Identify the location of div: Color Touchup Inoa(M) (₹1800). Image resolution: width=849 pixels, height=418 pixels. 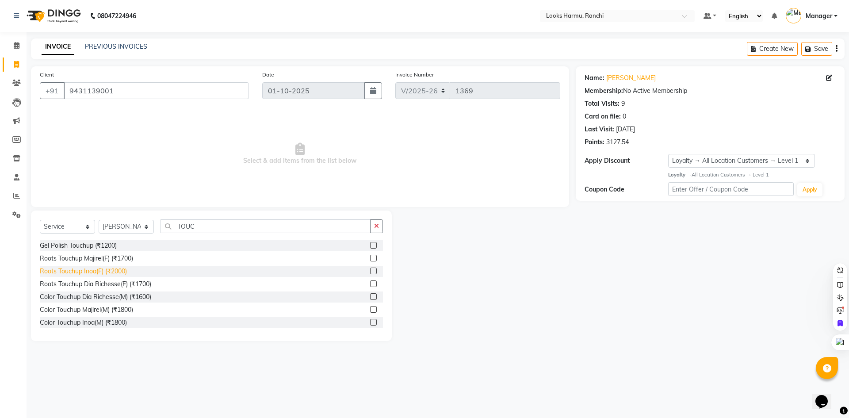
(83, 322).